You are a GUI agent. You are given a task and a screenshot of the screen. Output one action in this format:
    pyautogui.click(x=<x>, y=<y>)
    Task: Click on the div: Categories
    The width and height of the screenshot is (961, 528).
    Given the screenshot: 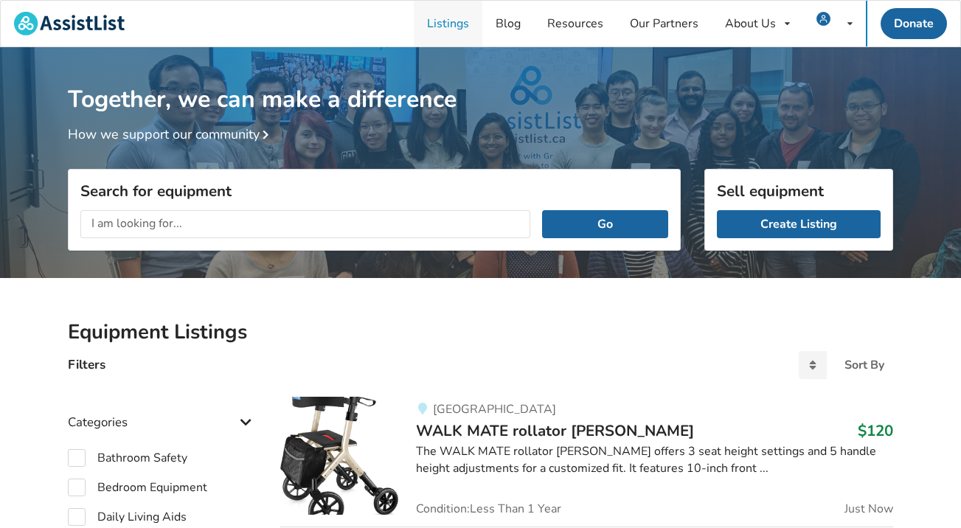 What is the action you would take?
    pyautogui.click(x=162, y=411)
    